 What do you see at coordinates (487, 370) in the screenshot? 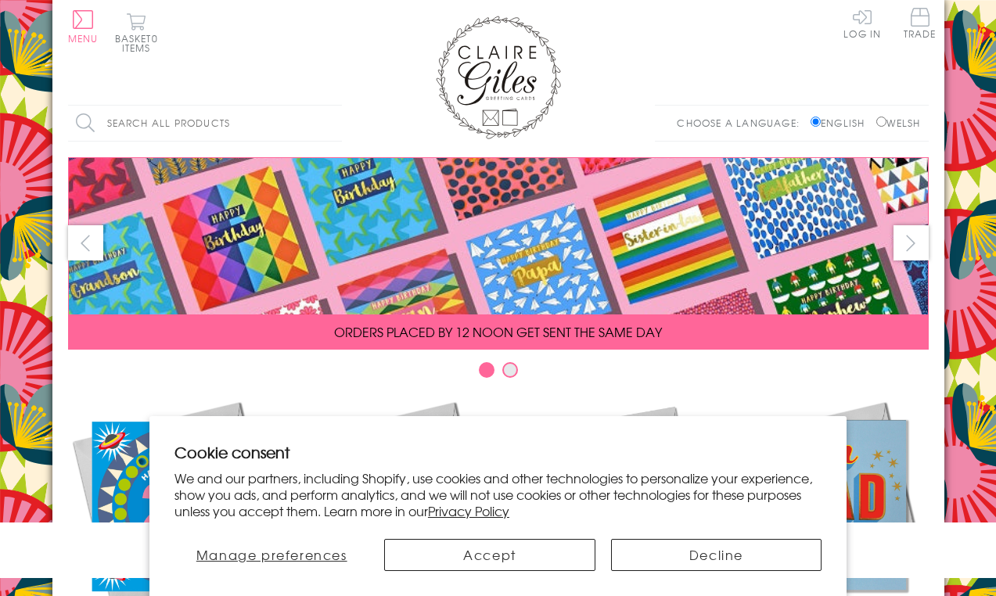
I see `button: Carousel Page 1 (Current Slide)` at bounding box center [487, 370].